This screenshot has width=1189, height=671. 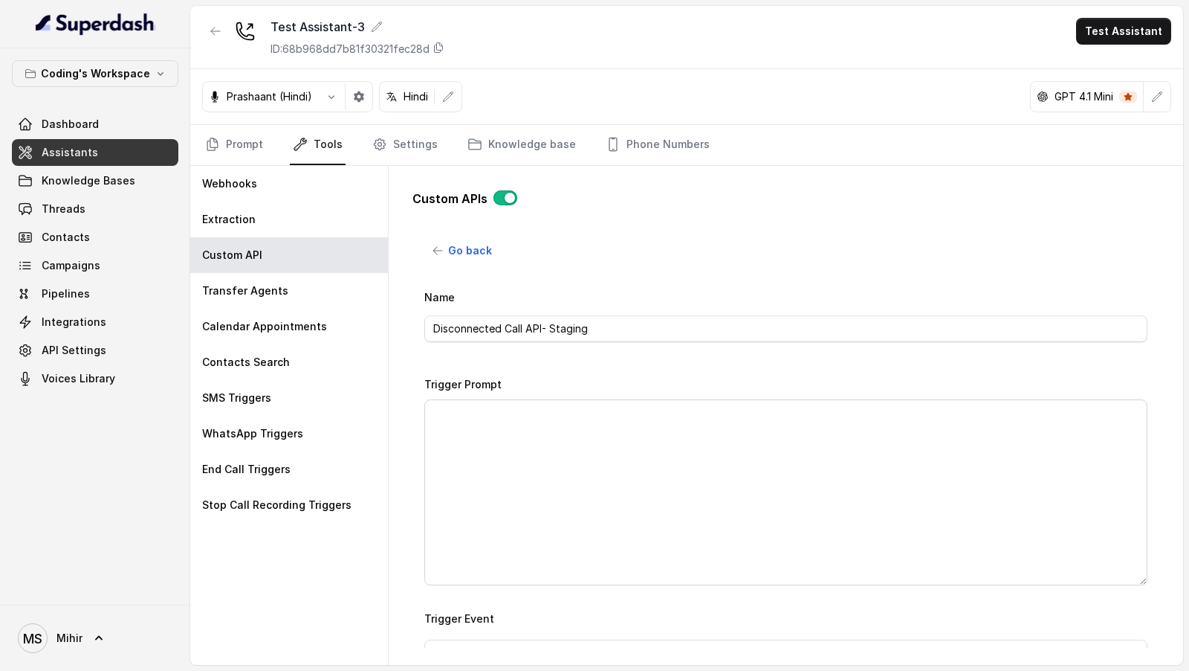 I want to click on a: Threads, so click(x=95, y=209).